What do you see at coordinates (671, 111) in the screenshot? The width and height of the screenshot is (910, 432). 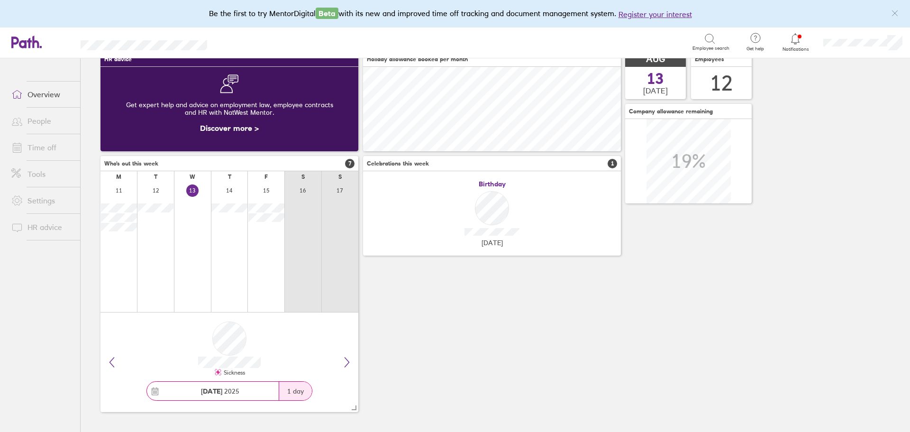 I see `span: Company allowance remaining` at bounding box center [671, 111].